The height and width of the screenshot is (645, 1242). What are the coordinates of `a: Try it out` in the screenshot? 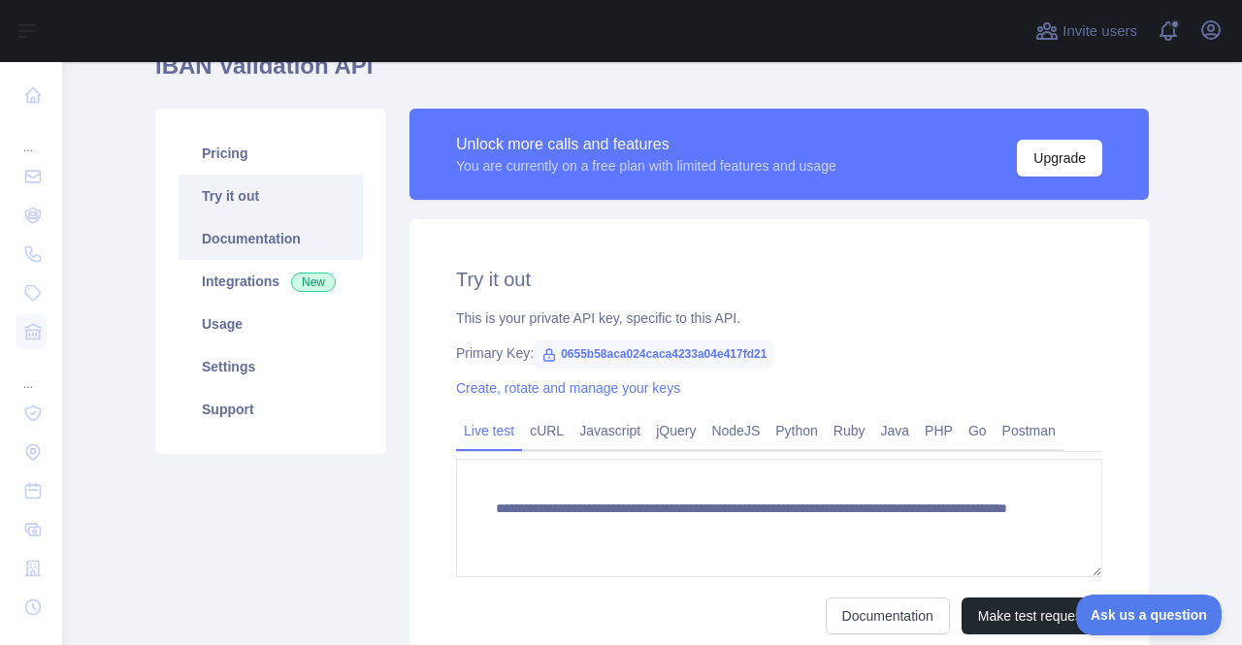 It's located at (271, 196).